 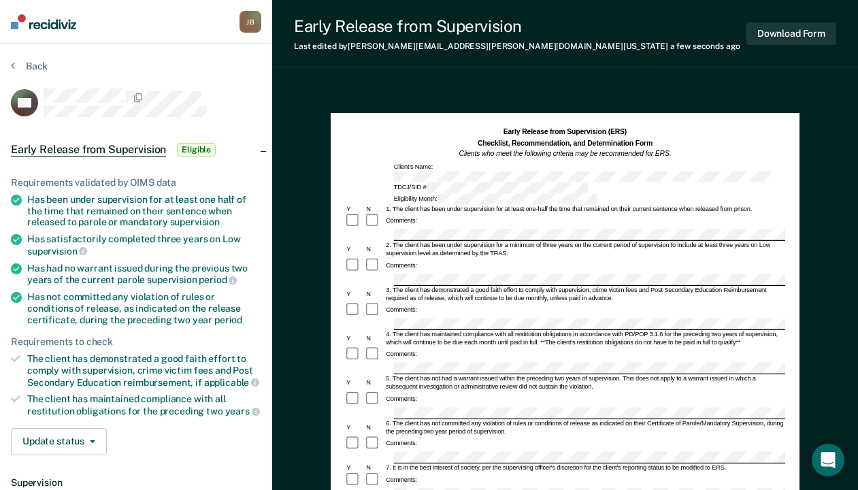 I want to click on div: Early Release from Supervision, so click(x=517, y=26).